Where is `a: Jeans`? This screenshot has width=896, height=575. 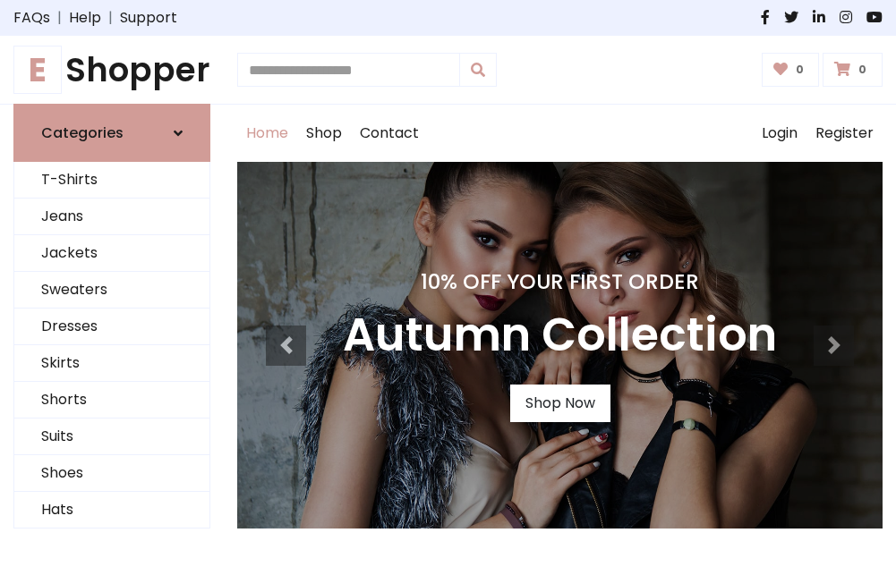
a: Jeans is located at coordinates (112, 217).